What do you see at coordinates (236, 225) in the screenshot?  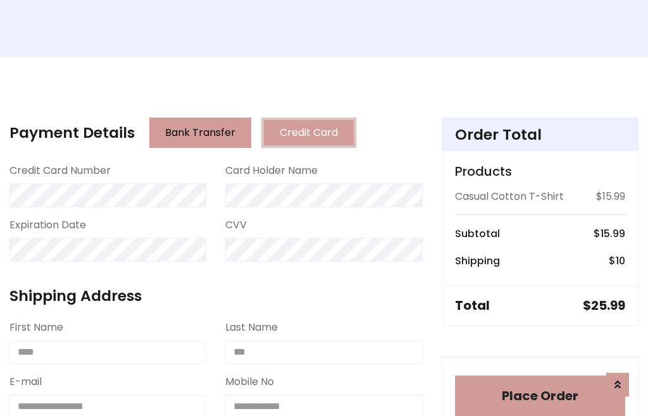 I see `label: CVV` at bounding box center [236, 225].